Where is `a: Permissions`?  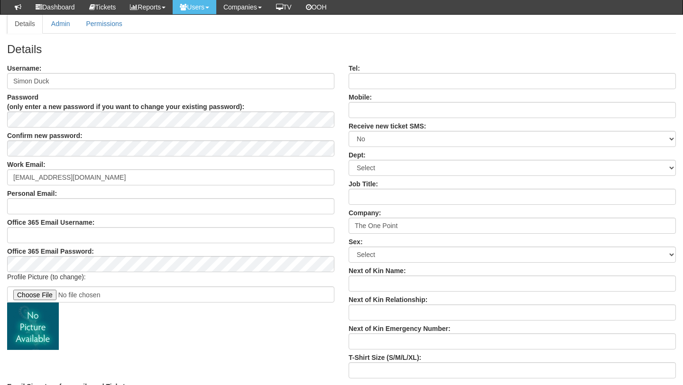 a: Permissions is located at coordinates (104, 24).